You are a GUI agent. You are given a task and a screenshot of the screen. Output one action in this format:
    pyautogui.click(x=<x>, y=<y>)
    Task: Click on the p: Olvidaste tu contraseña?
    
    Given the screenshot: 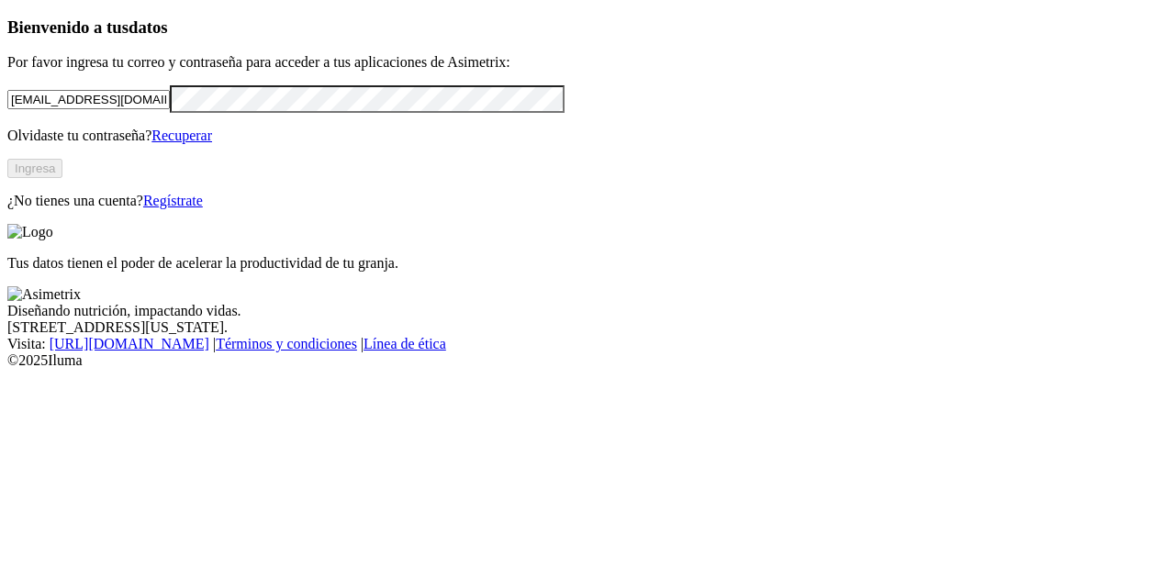 What is the action you would take?
    pyautogui.click(x=588, y=136)
    